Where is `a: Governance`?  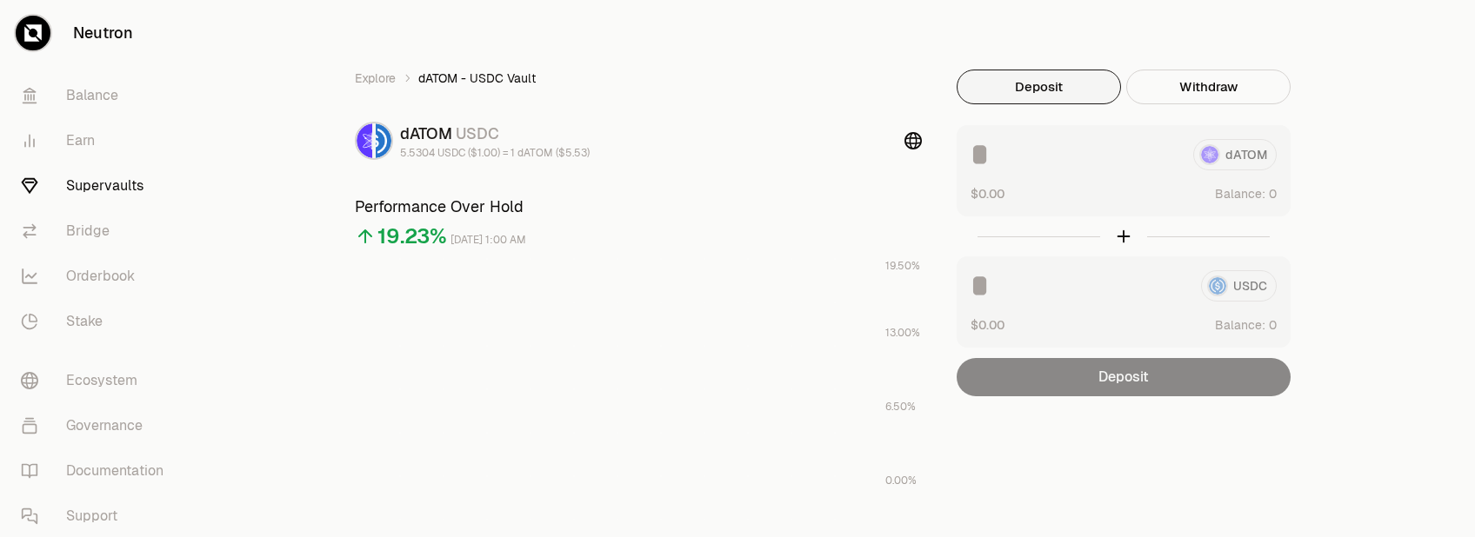 a: Governance is located at coordinates (97, 426).